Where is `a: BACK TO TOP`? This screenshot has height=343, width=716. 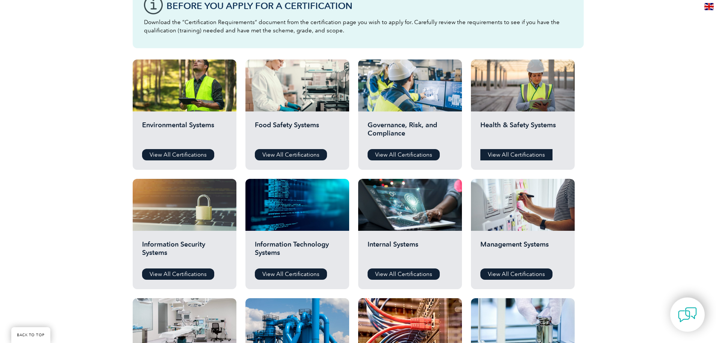 a: BACK TO TOP is located at coordinates (31, 335).